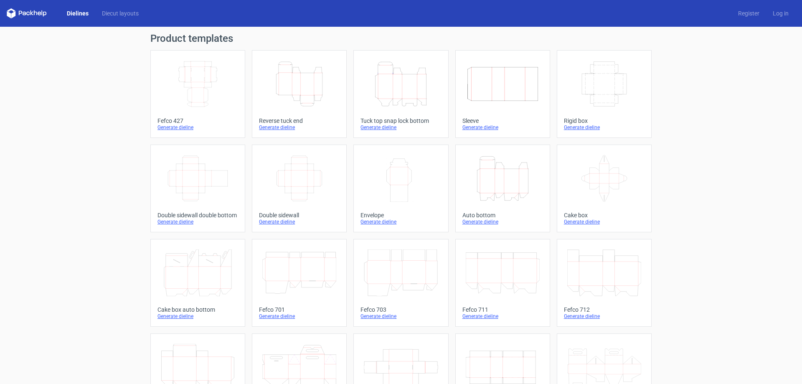 The height and width of the screenshot is (384, 802). Describe the element at coordinates (299, 121) in the screenshot. I see `div: Reverse tuck end` at that location.